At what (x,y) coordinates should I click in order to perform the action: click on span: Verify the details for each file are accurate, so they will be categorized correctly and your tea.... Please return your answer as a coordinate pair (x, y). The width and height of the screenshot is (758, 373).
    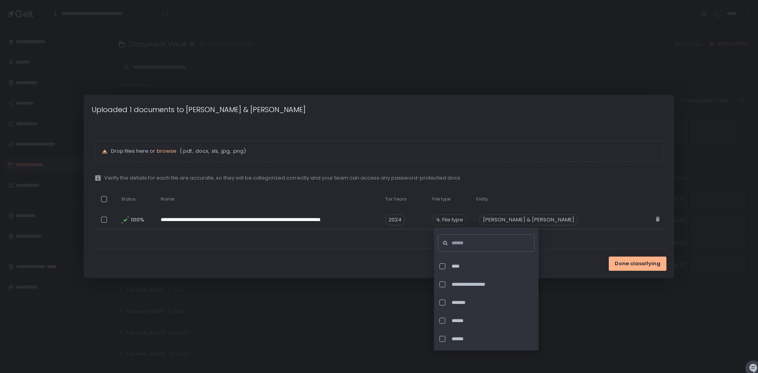
    Looking at the image, I should click on (283, 178).